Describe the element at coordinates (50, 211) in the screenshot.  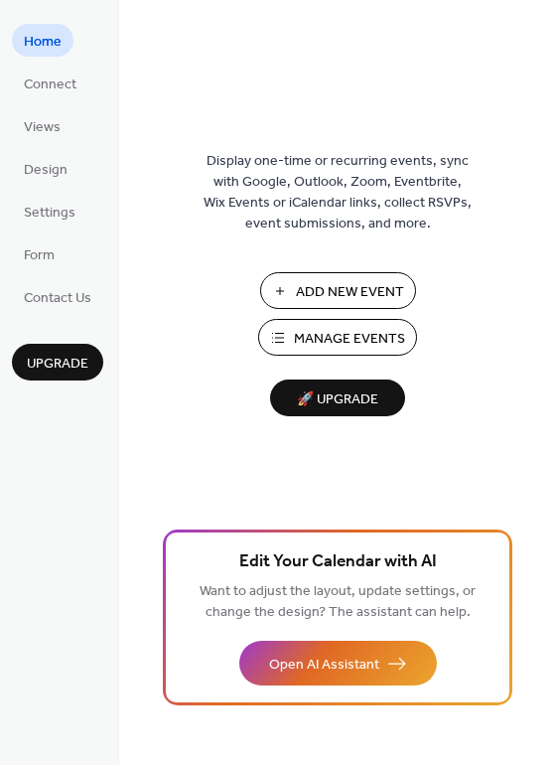
I see `a: Settings` at that location.